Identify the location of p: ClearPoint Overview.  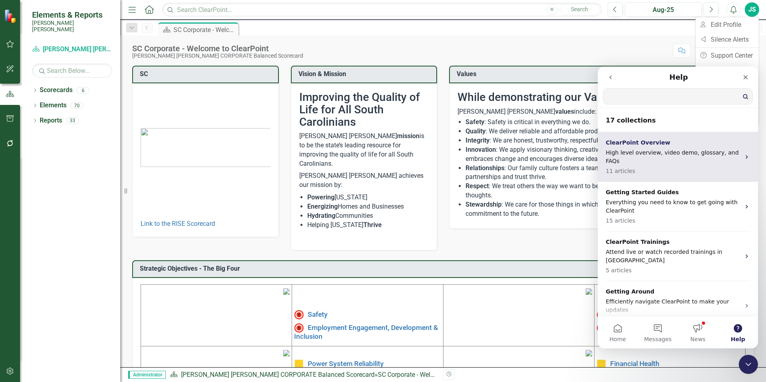
(75, 76).